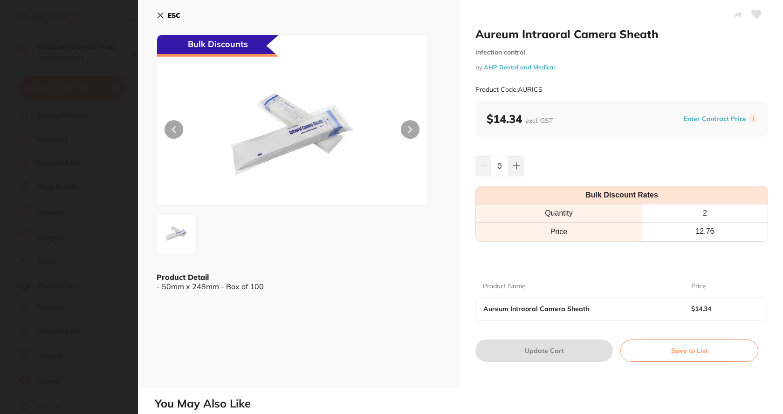 This screenshot has width=783, height=414. What do you see at coordinates (558, 231) in the screenshot?
I see `td: Price` at bounding box center [558, 231].